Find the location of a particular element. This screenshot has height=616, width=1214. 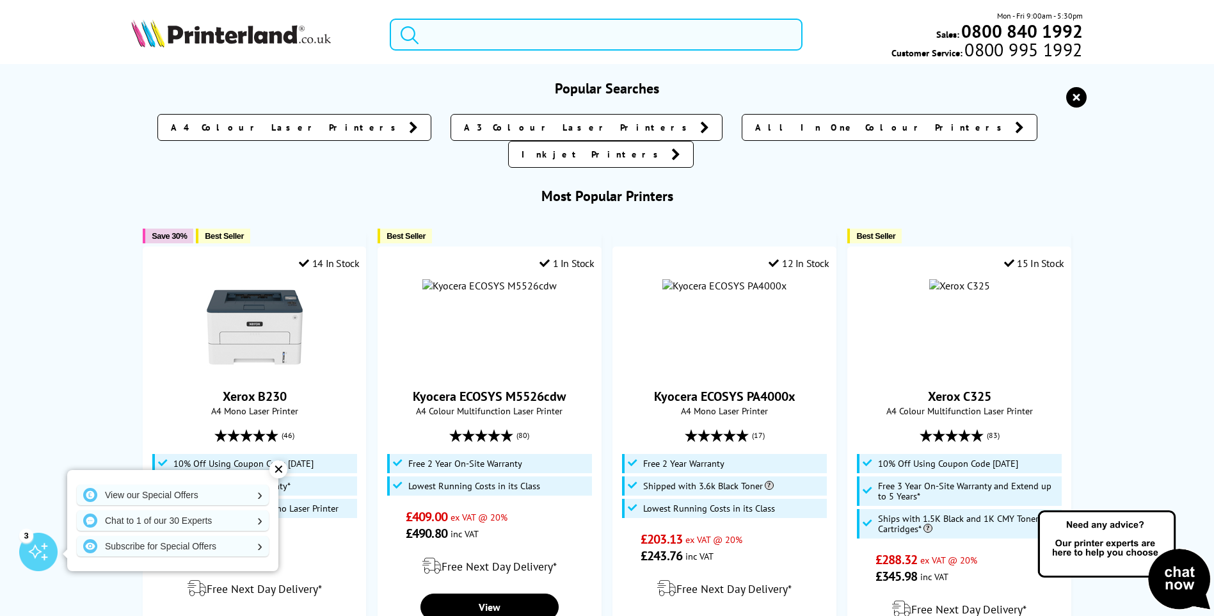

a: Inkjet Printers is located at coordinates (601, 154).